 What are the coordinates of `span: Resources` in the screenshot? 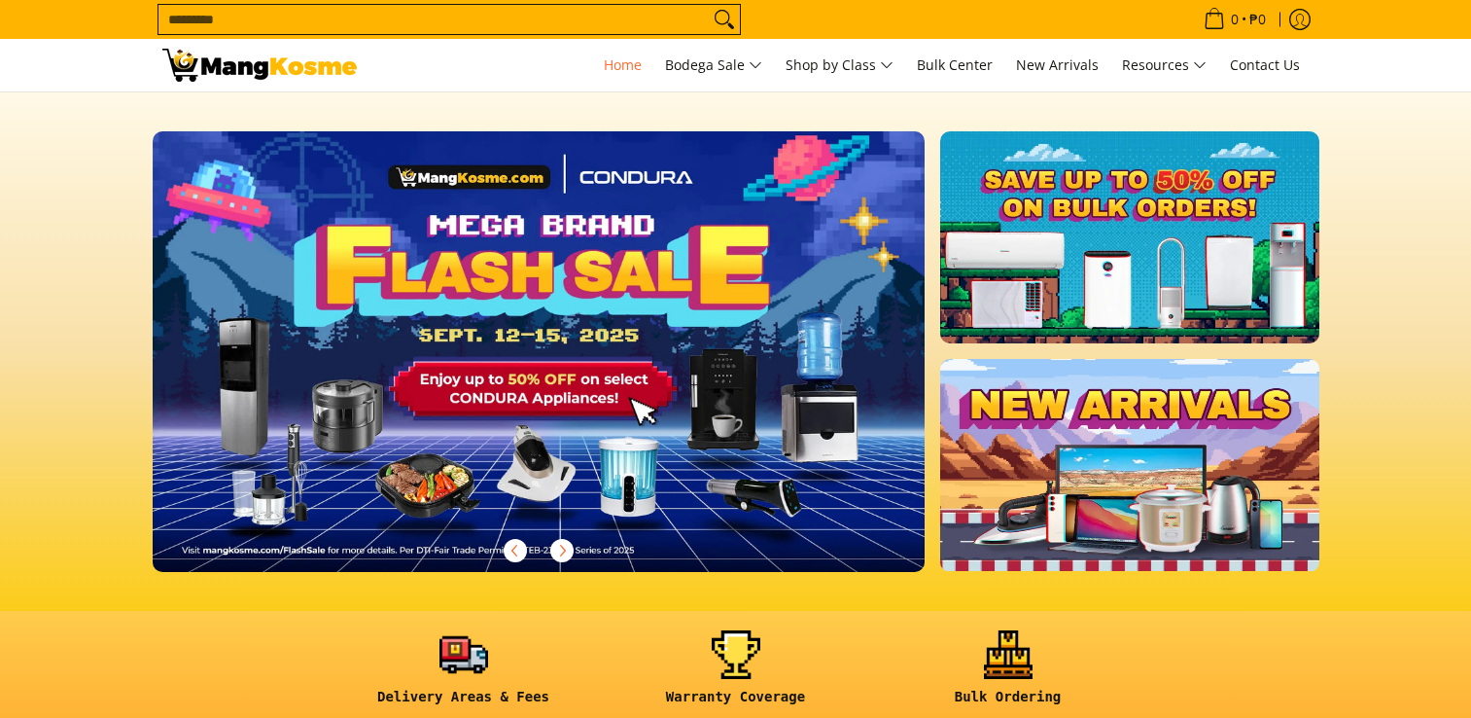 It's located at (1164, 65).